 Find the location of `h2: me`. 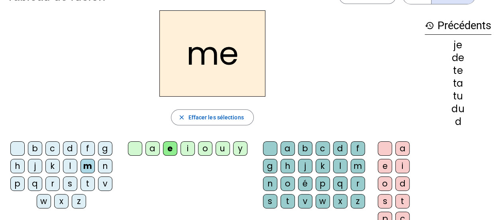

h2: me is located at coordinates (212, 53).